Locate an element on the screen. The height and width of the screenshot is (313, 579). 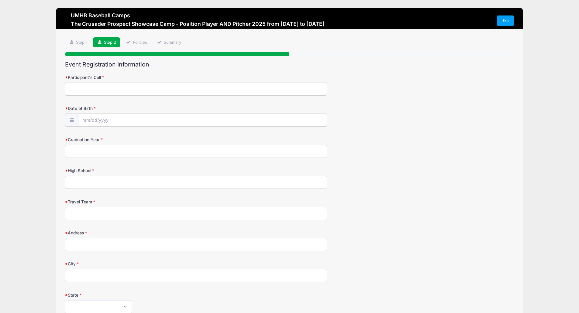
label: Address is located at coordinates (140, 233).